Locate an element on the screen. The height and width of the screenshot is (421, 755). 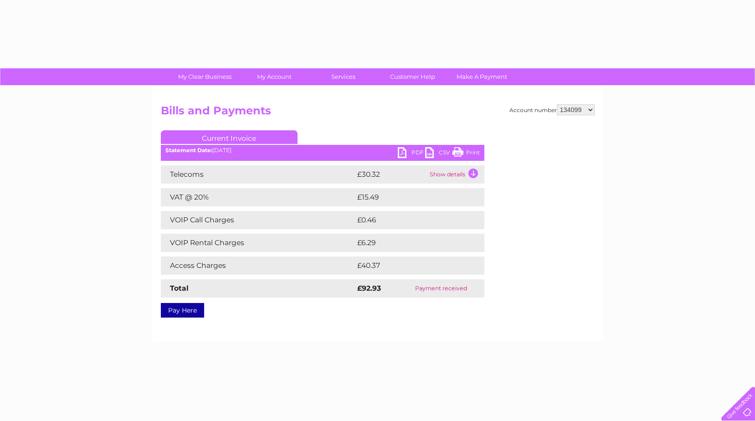
td: Payment received is located at coordinates (441, 289).